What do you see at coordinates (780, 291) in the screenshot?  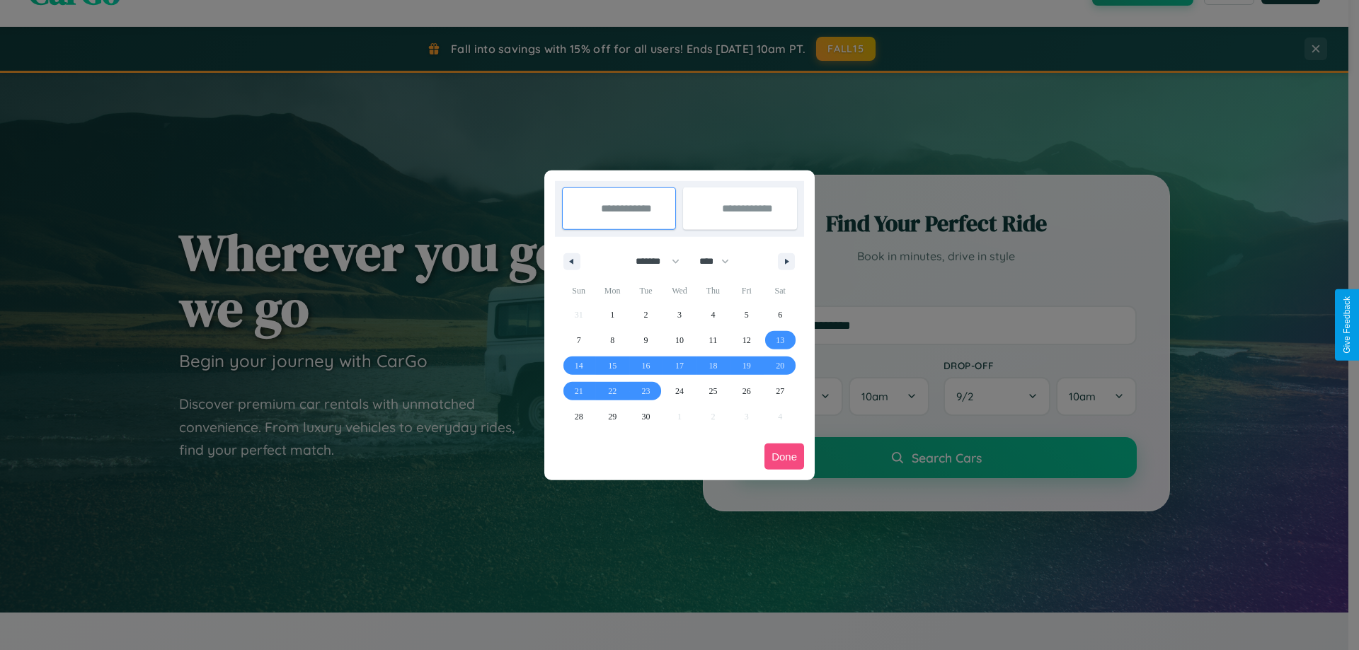 I see `span: Sat` at bounding box center [780, 291].